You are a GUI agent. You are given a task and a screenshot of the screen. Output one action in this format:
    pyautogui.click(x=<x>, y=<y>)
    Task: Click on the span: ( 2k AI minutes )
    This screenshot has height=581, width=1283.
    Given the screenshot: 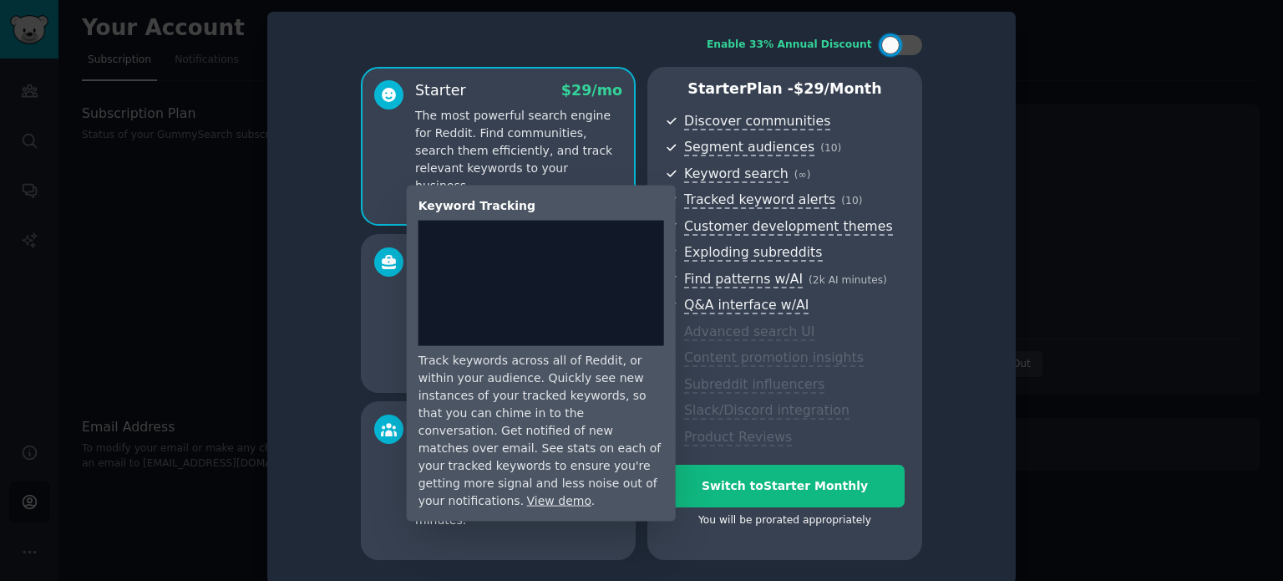 What is the action you would take?
    pyautogui.click(x=848, y=280)
    